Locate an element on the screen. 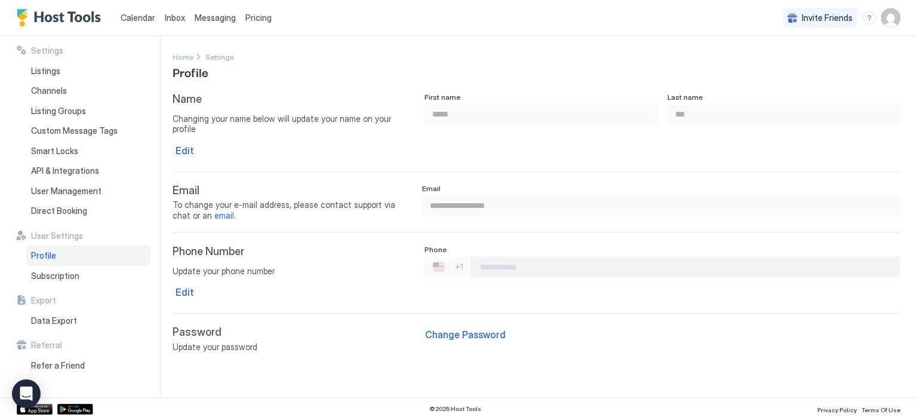 The height and width of the screenshot is (420, 917). span: Inbox is located at coordinates (175, 17).